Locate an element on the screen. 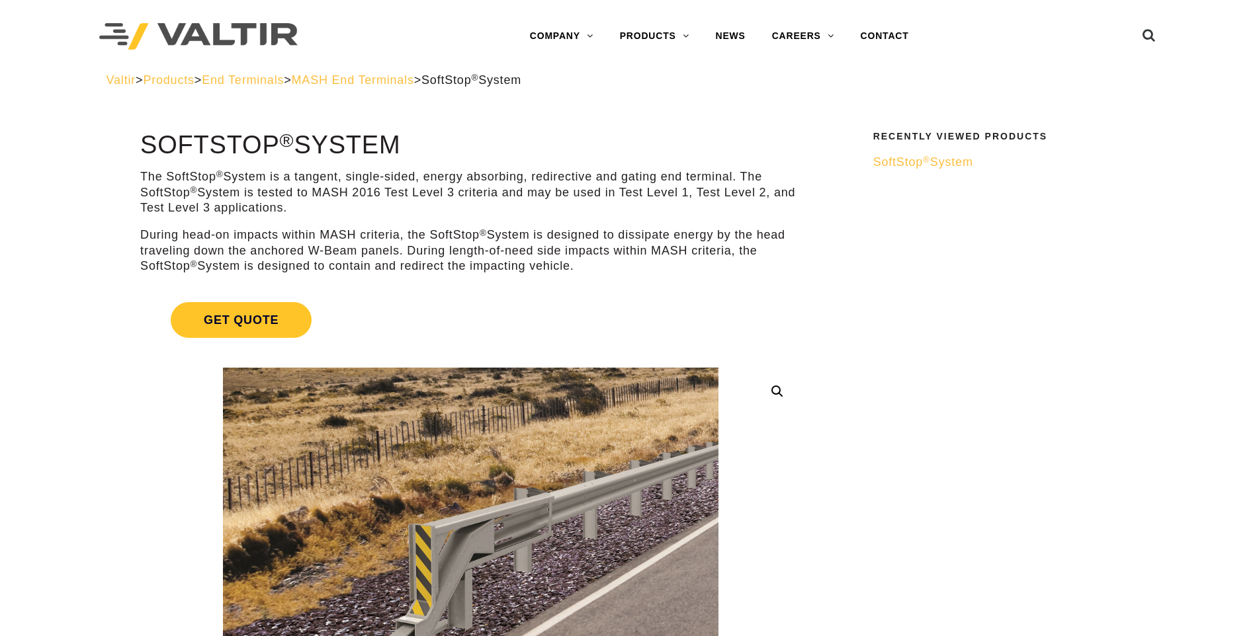  a: SoftStop®System is located at coordinates (1007, 162).